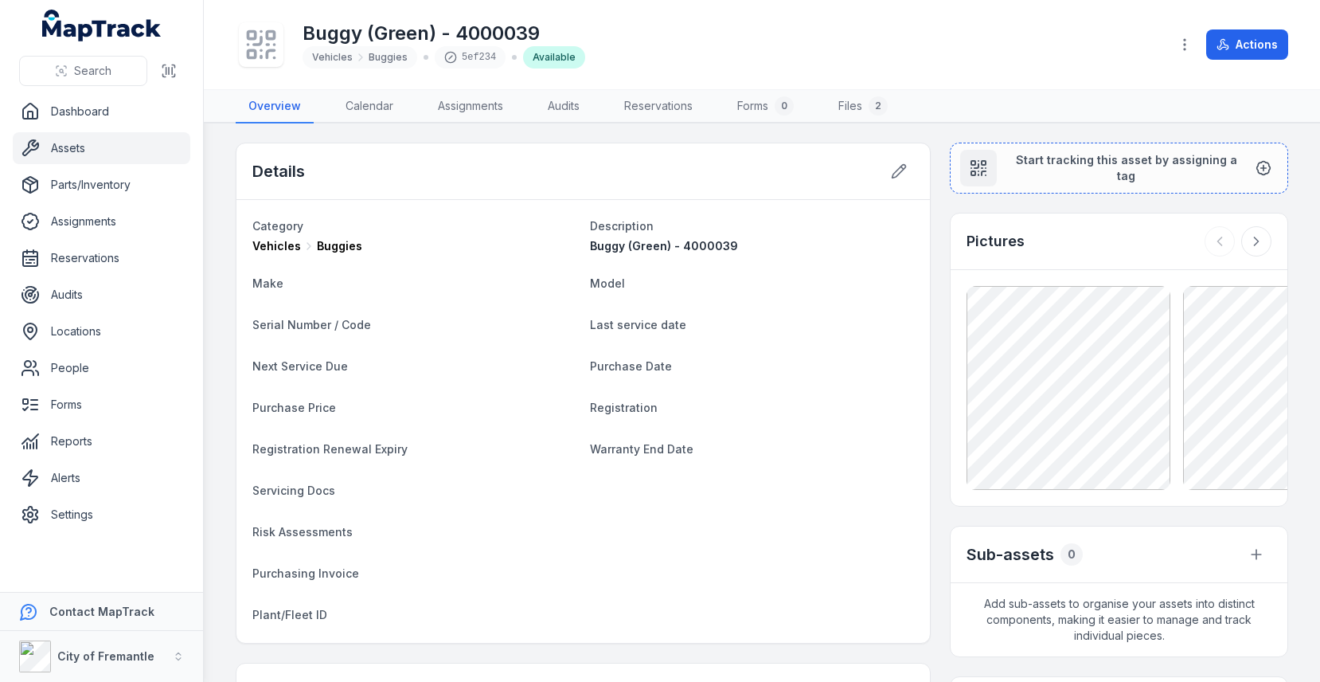 Image resolution: width=1320 pixels, height=682 pixels. I want to click on a: Calendar, so click(369, 107).